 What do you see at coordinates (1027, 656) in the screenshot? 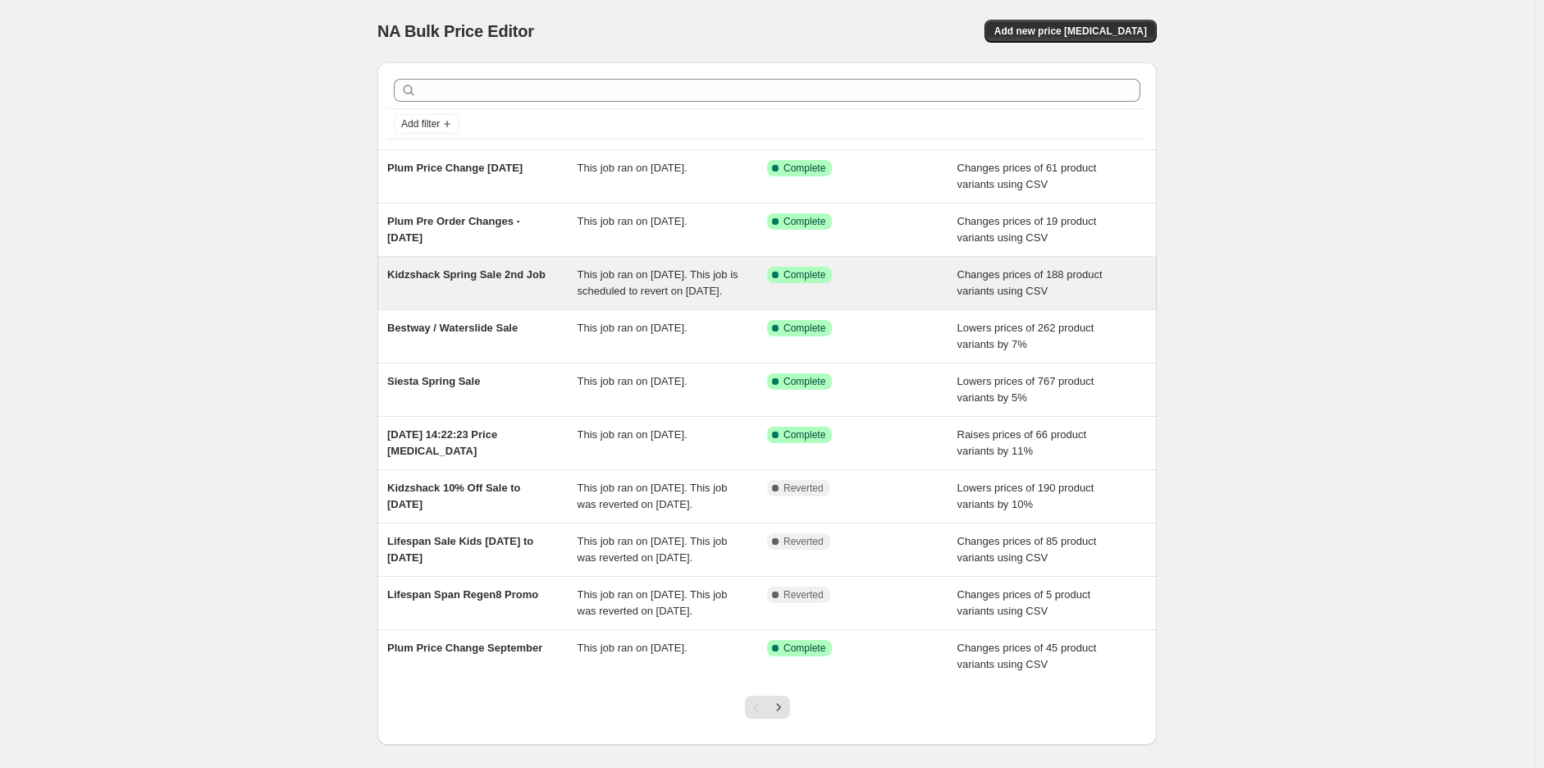
I see `span: Changes prices of 45 product variants using CSV` at bounding box center [1027, 656].